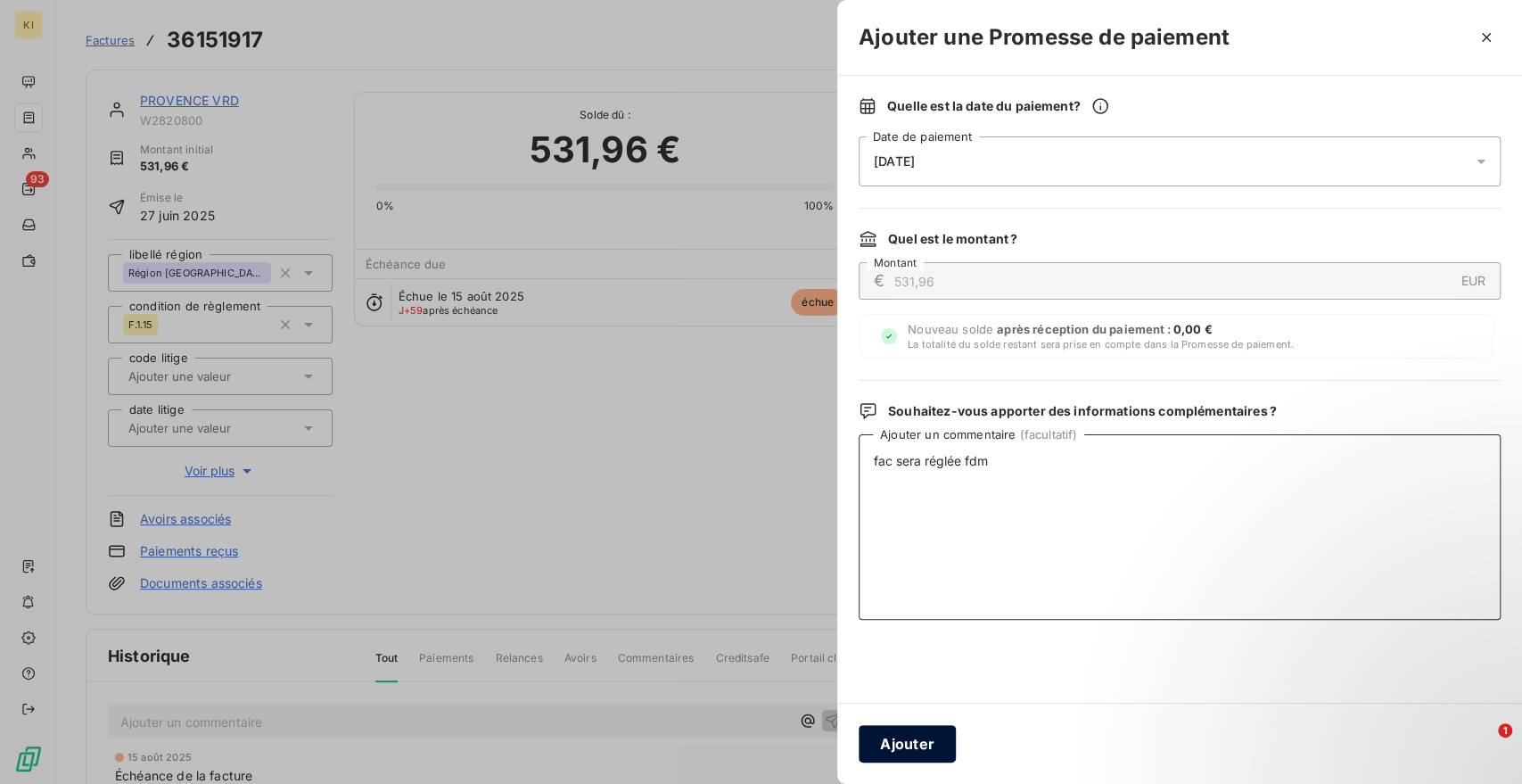  I want to click on span: Quelle est la date du paiement ?, so click(998, 106).